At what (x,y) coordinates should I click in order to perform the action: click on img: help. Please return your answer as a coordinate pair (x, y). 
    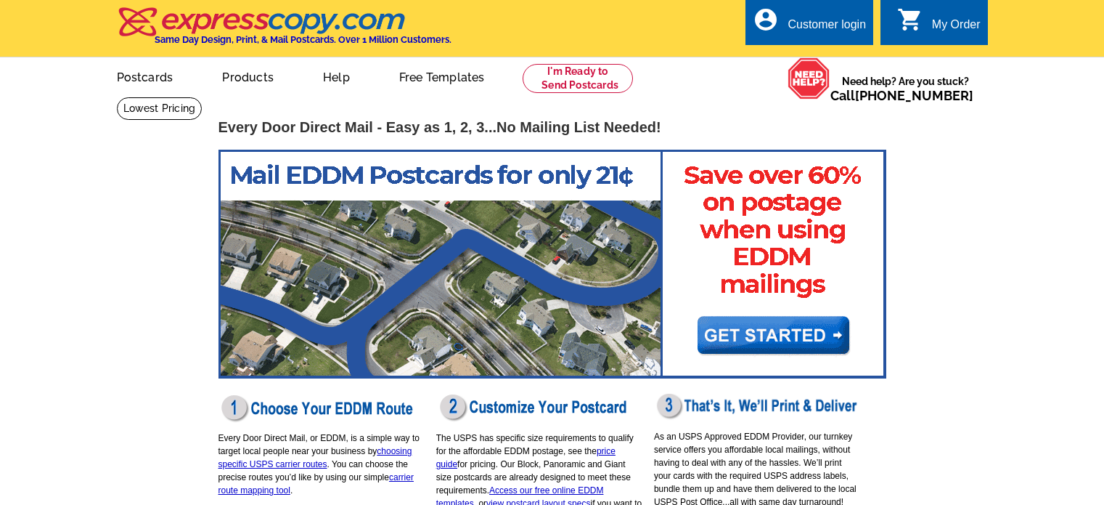
    Looking at the image, I should click on (809, 78).